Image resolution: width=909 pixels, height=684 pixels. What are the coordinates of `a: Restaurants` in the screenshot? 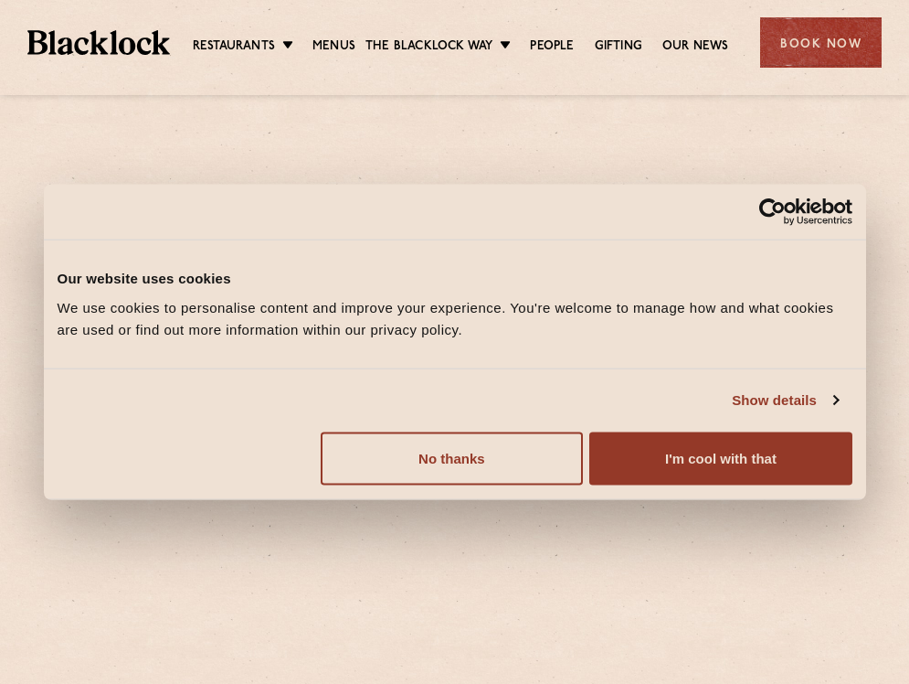 It's located at (234, 48).